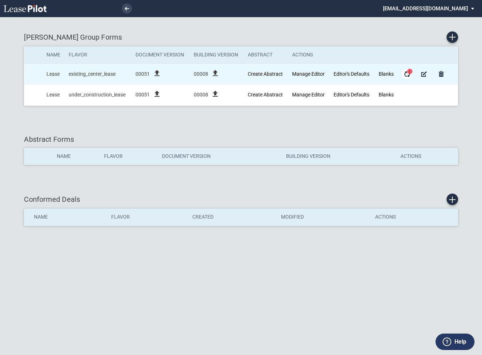  What do you see at coordinates (240, 139) in the screenshot?
I see `div: Abstract Forms` at bounding box center [240, 139].